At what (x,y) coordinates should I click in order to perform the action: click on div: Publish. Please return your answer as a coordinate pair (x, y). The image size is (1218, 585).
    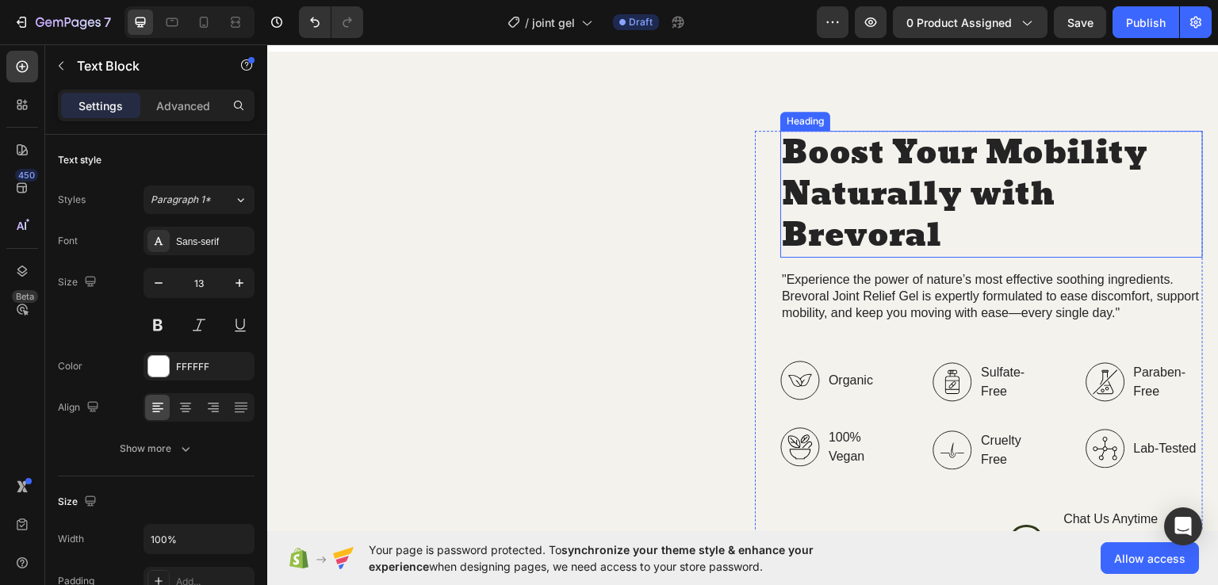
    Looking at the image, I should click on (1146, 22).